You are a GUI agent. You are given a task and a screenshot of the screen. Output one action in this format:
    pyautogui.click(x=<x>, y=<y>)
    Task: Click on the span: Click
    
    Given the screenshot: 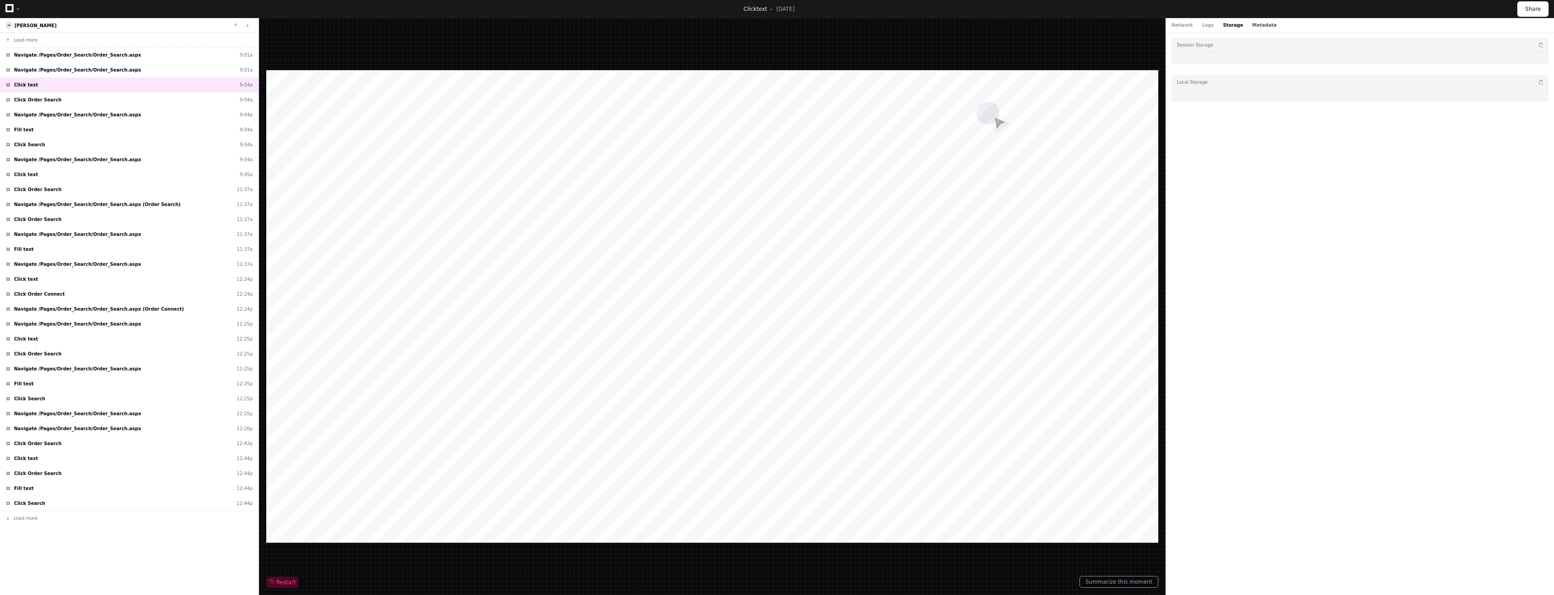 What is the action you would take?
    pyautogui.click(x=750, y=9)
    